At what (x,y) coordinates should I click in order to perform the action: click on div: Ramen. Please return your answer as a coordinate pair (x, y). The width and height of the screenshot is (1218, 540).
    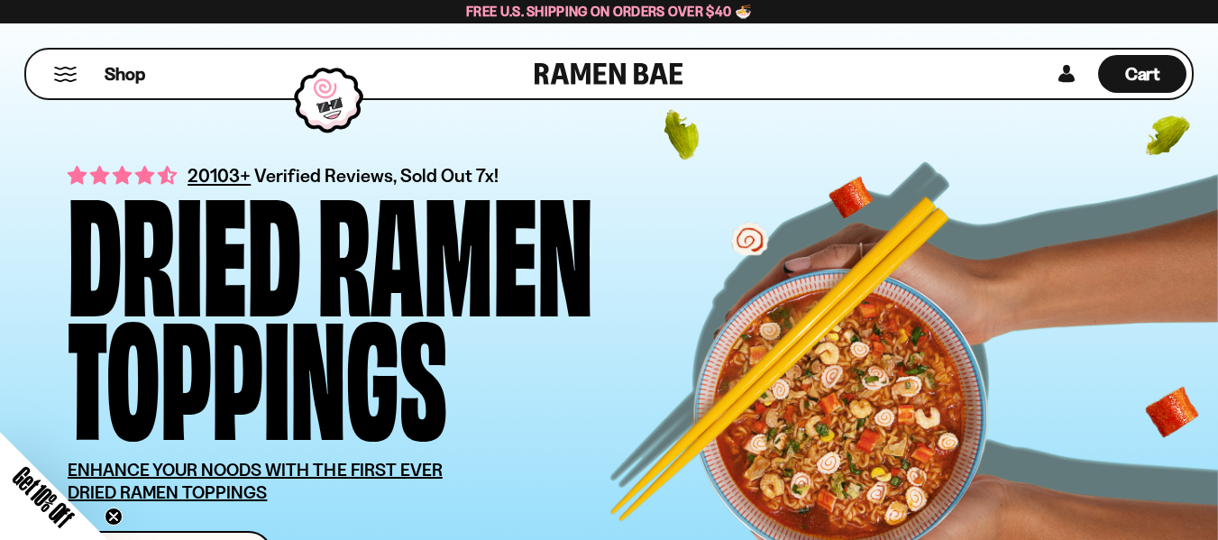
    Looking at the image, I should click on (455, 246).